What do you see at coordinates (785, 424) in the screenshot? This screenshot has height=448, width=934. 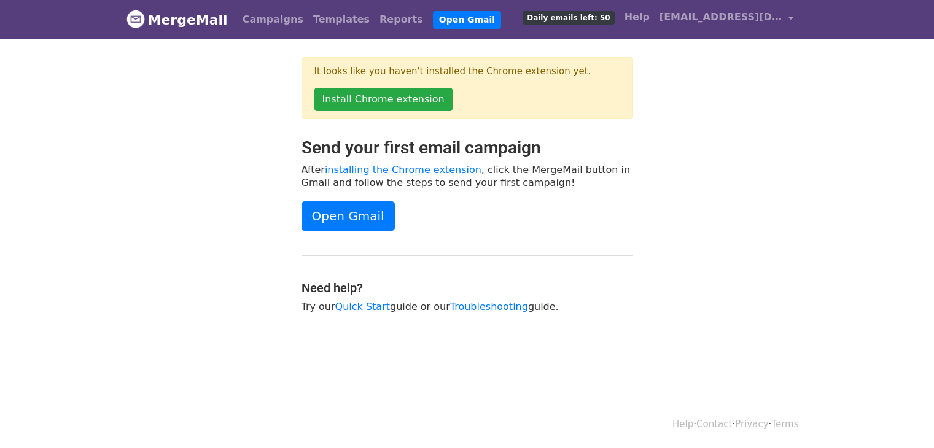 I see `a: Terms` at bounding box center [785, 424].